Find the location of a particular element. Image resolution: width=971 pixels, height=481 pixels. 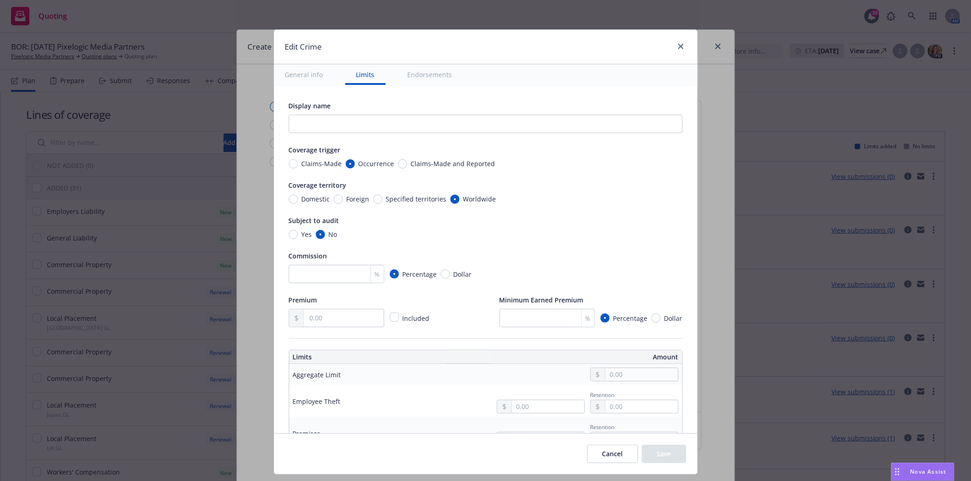

span: Domestic is located at coordinates (316, 199).